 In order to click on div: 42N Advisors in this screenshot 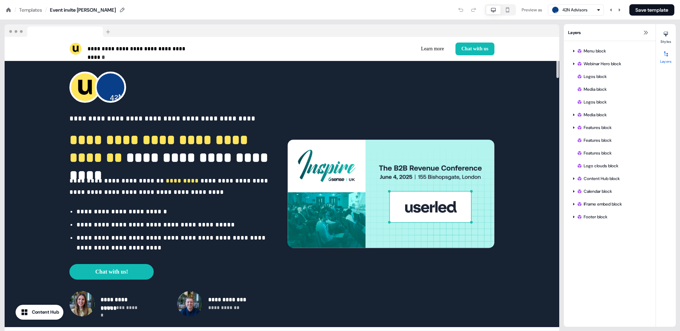, I will do `click(574, 10)`.